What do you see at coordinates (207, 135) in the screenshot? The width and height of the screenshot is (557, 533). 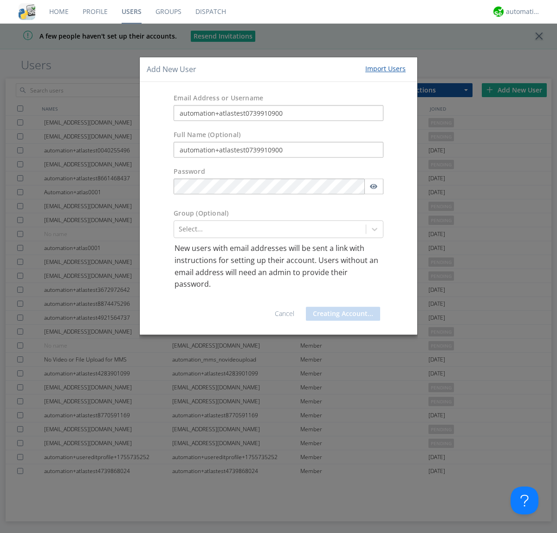 I see `label: Full Name (Optional)` at bounding box center [207, 135].